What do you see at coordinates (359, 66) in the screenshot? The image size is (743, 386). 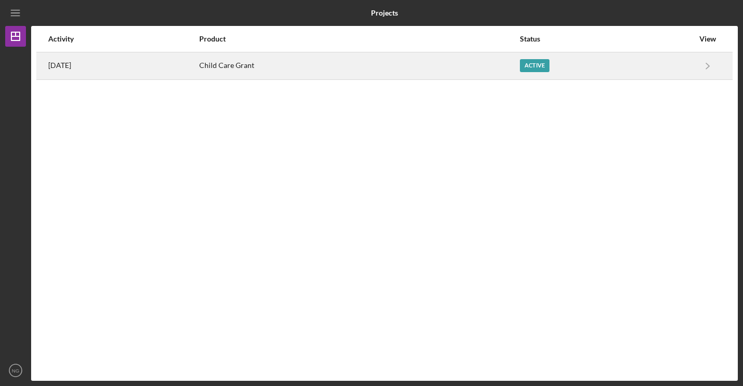 I see `div: Child Care Grant` at bounding box center [359, 66].